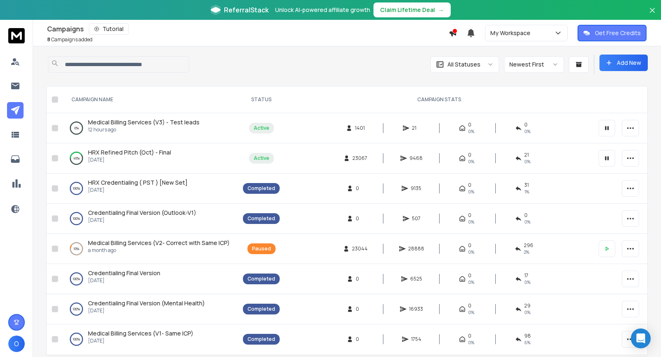 The width and height of the screenshot is (661, 357). I want to click on span: 98, so click(527, 336).